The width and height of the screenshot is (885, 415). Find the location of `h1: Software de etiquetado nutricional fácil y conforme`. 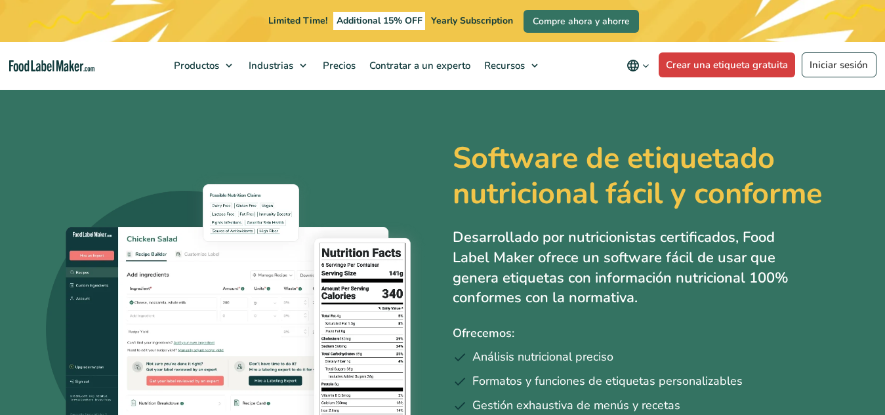

h1: Software de etiquetado nutricional fácil y conforme is located at coordinates (646, 176).